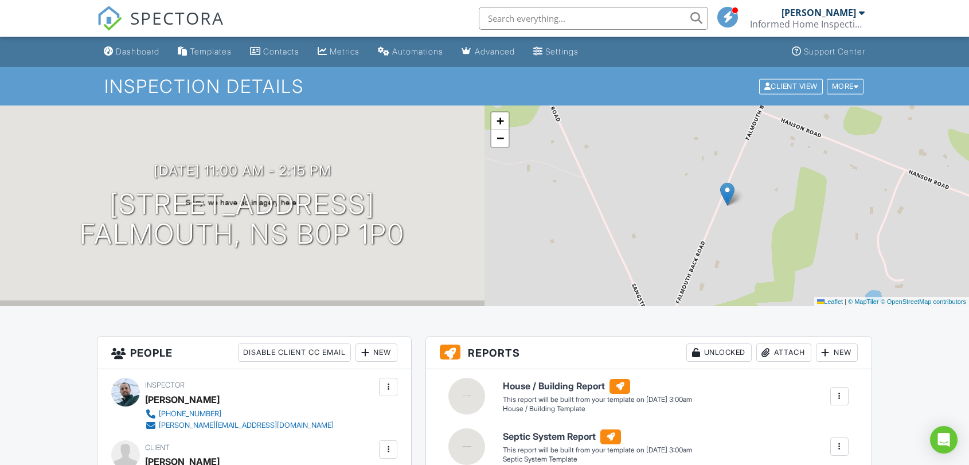 The height and width of the screenshot is (465, 969). Describe the element at coordinates (495, 51) in the screenshot. I see `div: Advanced` at that location.